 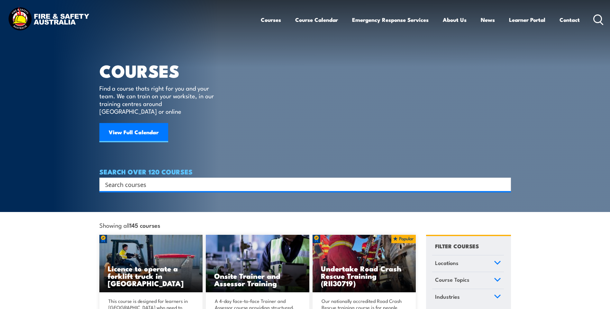 What do you see at coordinates (468, 298) in the screenshot?
I see `a: Industries` at bounding box center [468, 298].